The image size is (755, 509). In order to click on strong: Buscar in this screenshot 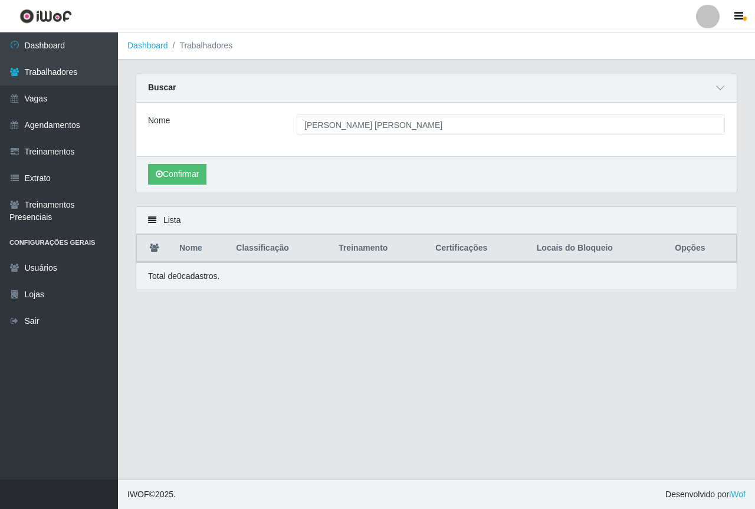, I will do `click(162, 87)`.